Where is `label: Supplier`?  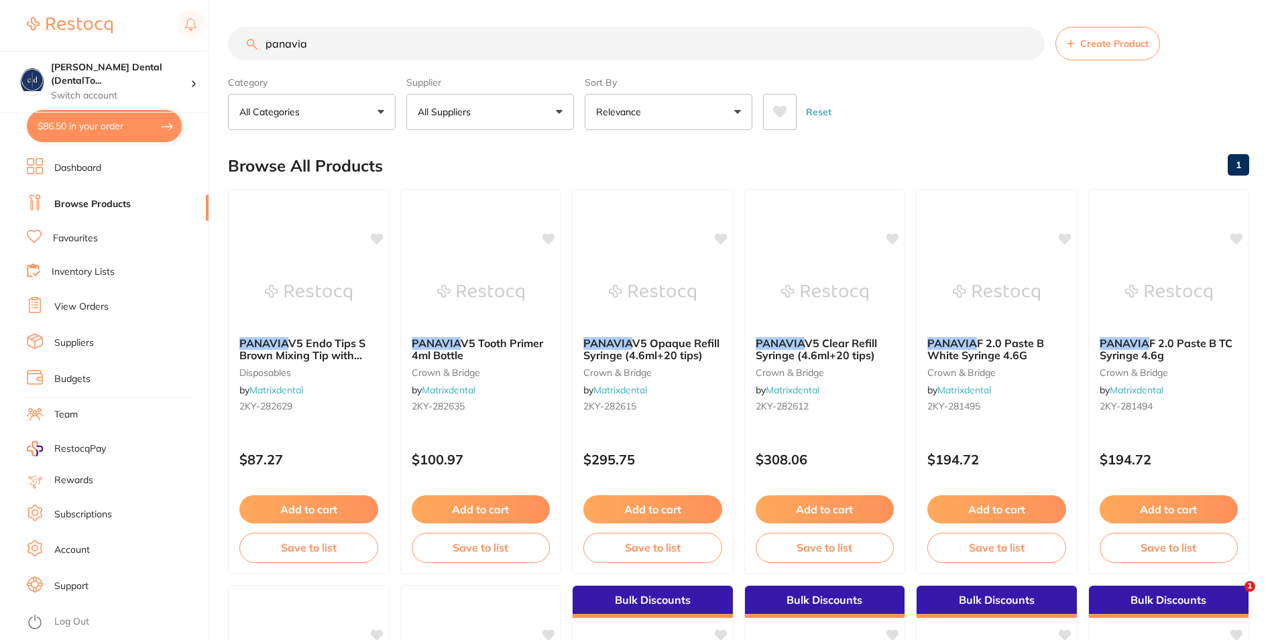 label: Supplier is located at coordinates (490, 82).